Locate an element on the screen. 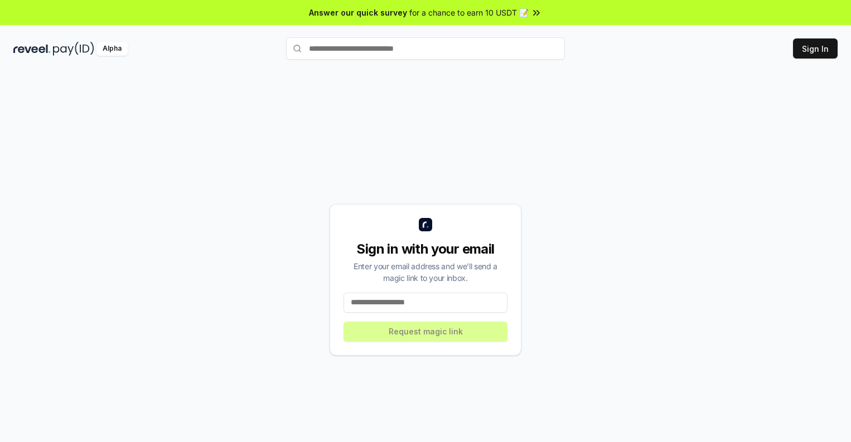 The image size is (851, 442). div: Alpha is located at coordinates (112, 49).